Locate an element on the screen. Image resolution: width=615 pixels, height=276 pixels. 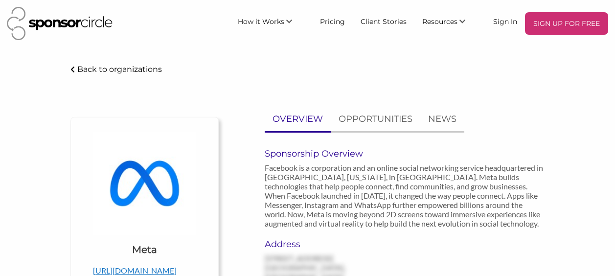
span: How it Works is located at coordinates (261, 22).